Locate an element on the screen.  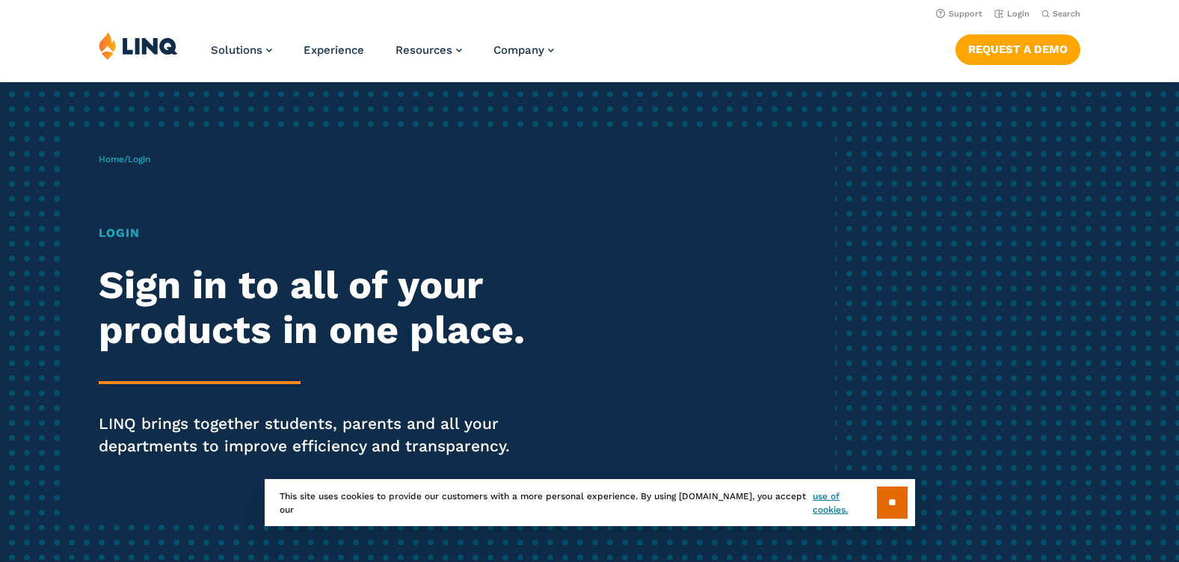
a: Home is located at coordinates (111, 159).